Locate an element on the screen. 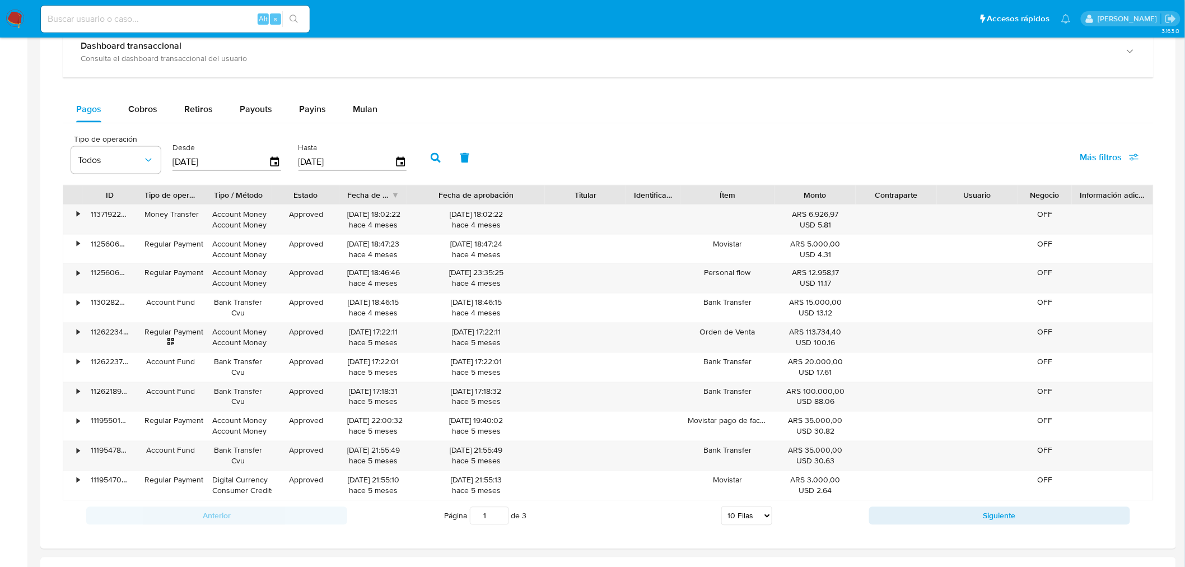  a: Salir is located at coordinates (1171, 18).